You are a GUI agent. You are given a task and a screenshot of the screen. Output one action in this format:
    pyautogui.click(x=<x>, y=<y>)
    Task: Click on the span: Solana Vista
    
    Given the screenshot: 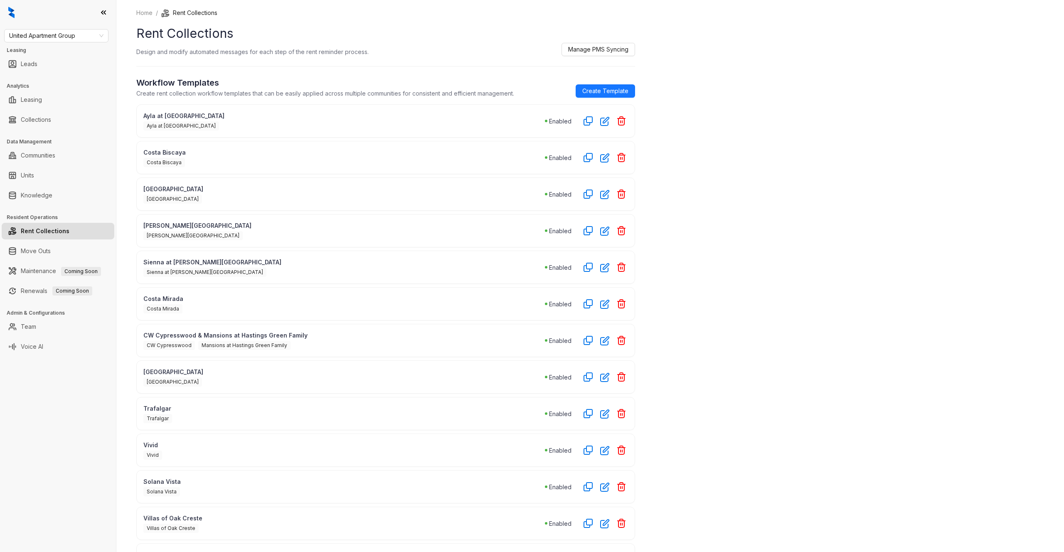 What is the action you would take?
    pyautogui.click(x=162, y=492)
    